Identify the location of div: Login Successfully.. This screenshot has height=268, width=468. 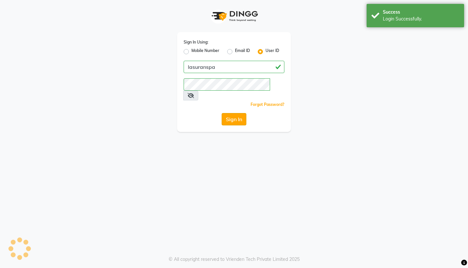
(421, 19).